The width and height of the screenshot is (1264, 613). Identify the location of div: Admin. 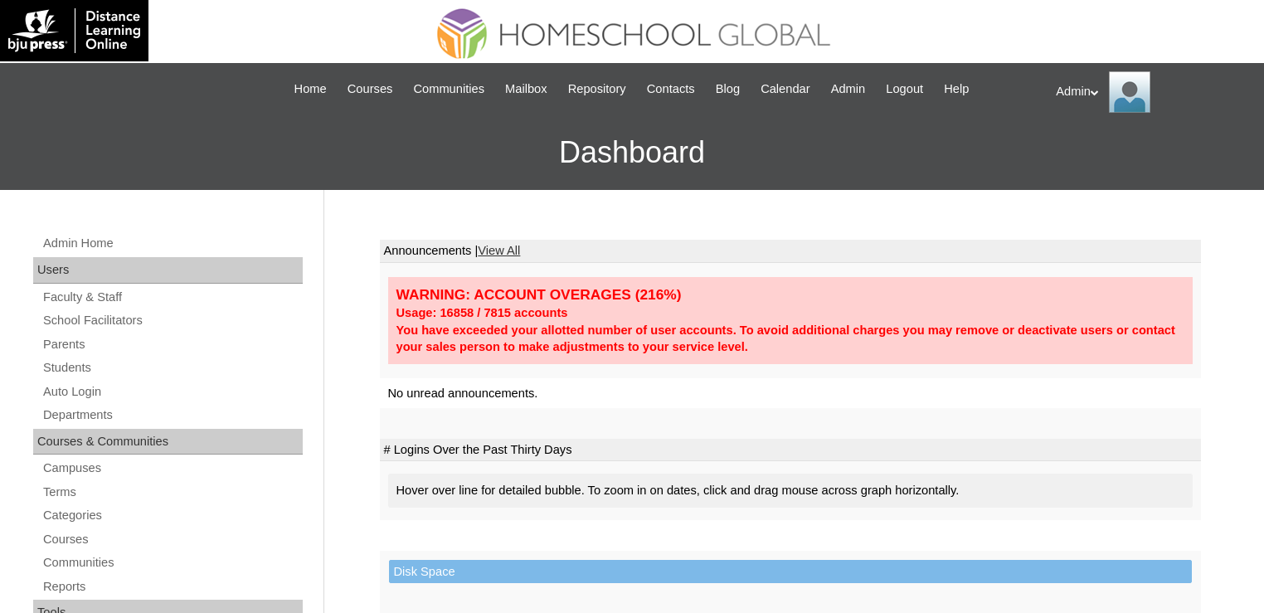
(1151, 92).